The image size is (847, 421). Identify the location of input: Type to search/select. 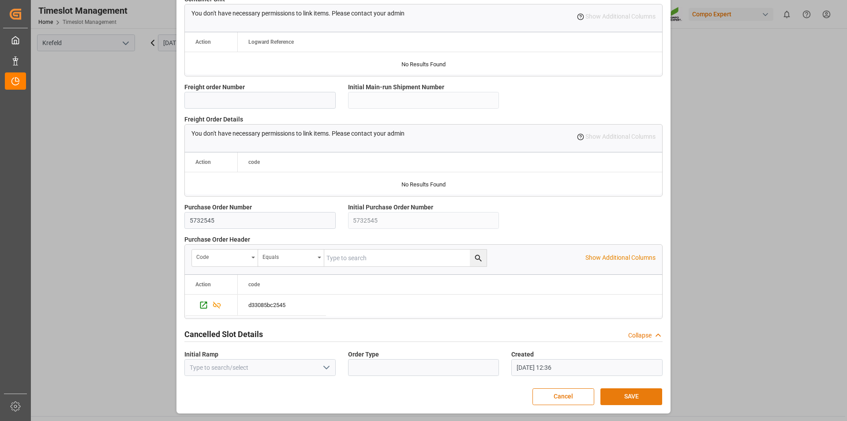
(260, 367).